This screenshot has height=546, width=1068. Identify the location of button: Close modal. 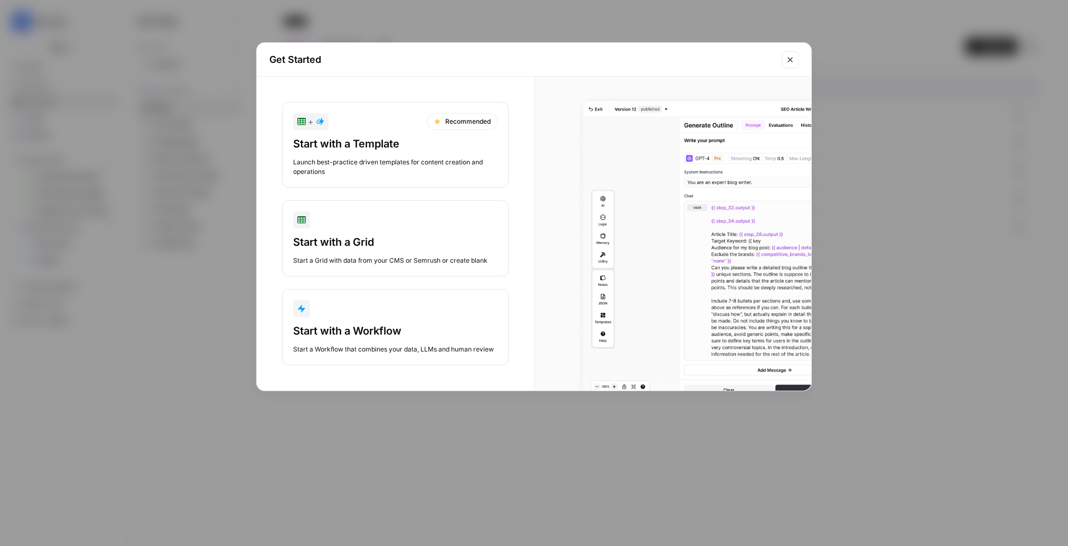
(790, 60).